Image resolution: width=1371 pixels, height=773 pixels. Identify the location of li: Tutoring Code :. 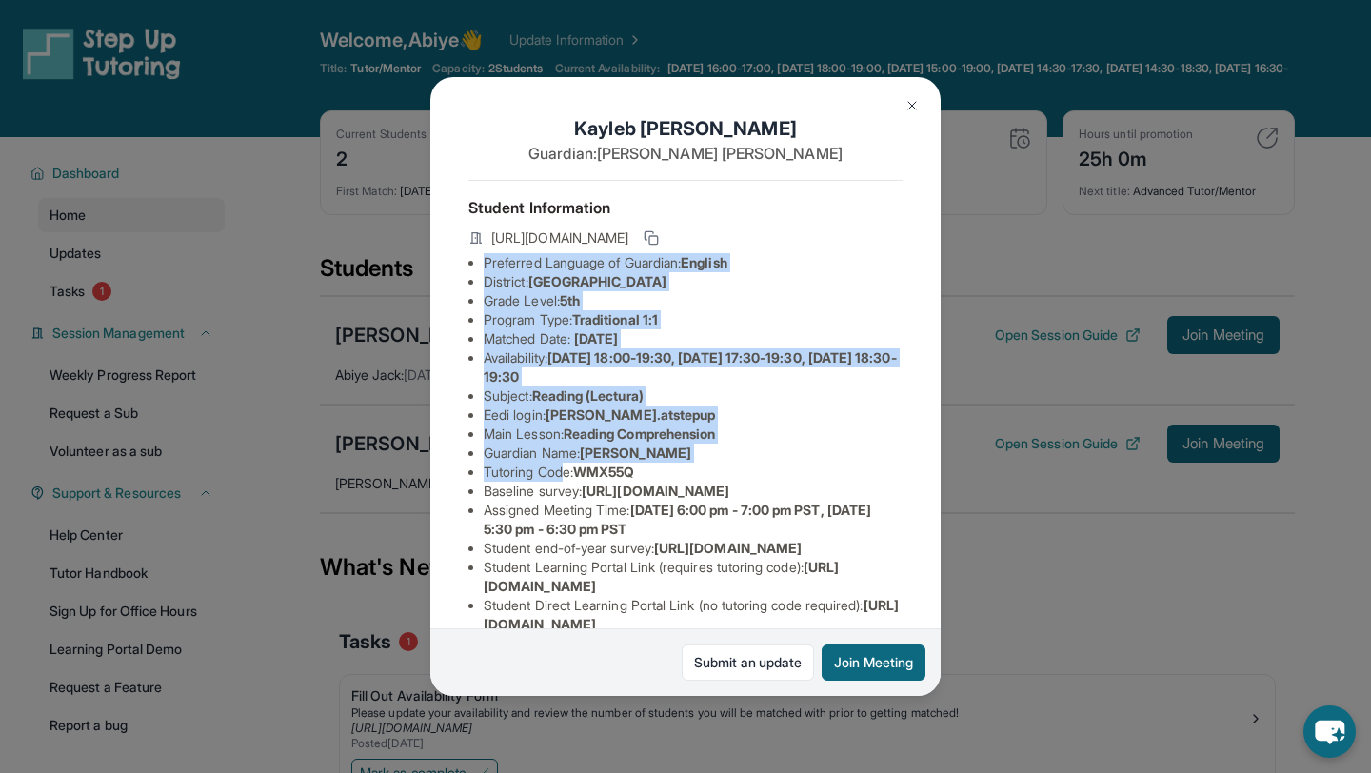
(693, 472).